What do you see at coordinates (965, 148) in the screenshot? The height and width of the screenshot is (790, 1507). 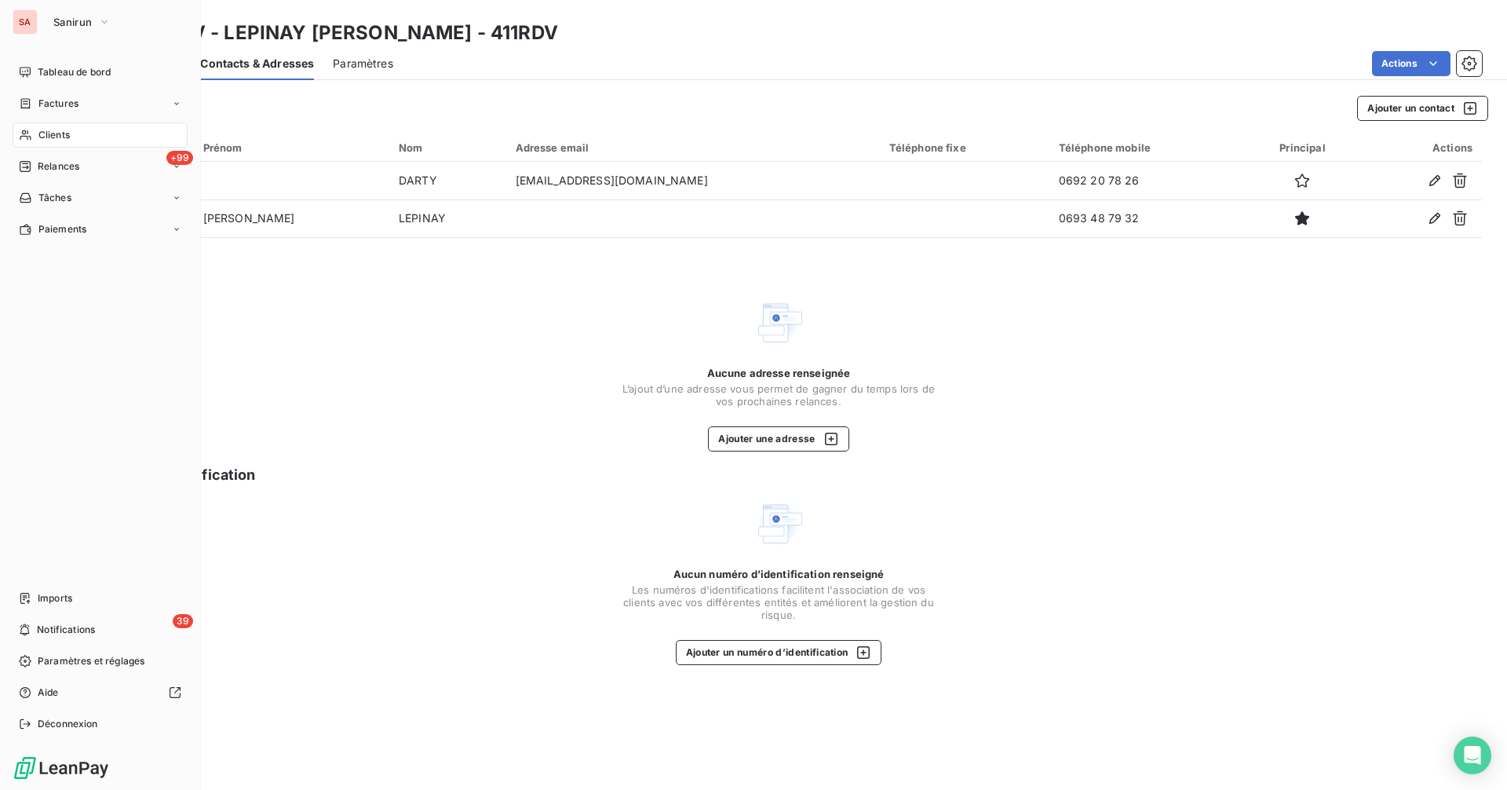 I see `div: Téléphone fixe` at bounding box center [965, 148].